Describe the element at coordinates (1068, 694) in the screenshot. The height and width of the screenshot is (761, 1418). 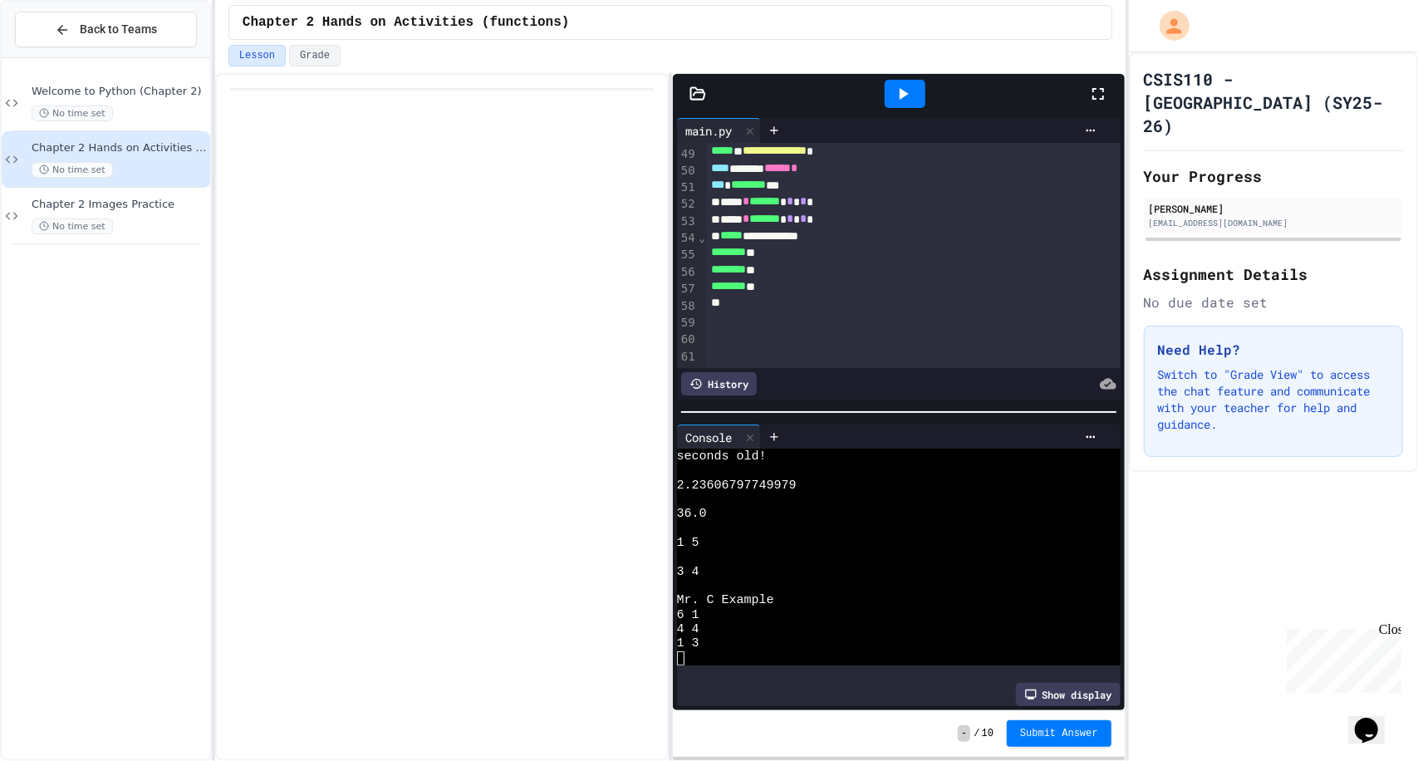
I see `div: Show display` at that location.